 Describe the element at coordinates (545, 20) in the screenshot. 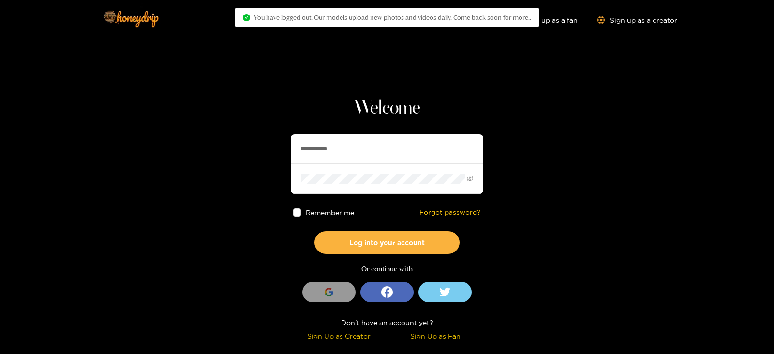

I see `a: Sign up as a fan` at that location.